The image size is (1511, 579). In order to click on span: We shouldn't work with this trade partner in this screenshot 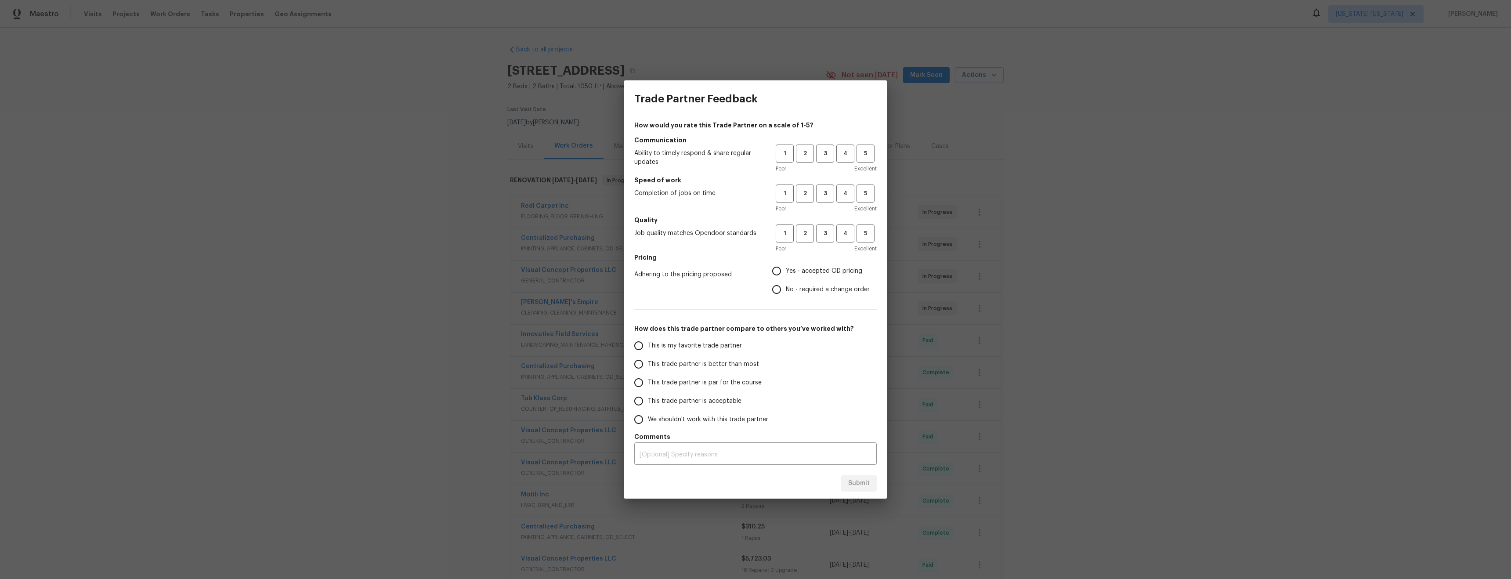, I will do `click(708, 419)`.